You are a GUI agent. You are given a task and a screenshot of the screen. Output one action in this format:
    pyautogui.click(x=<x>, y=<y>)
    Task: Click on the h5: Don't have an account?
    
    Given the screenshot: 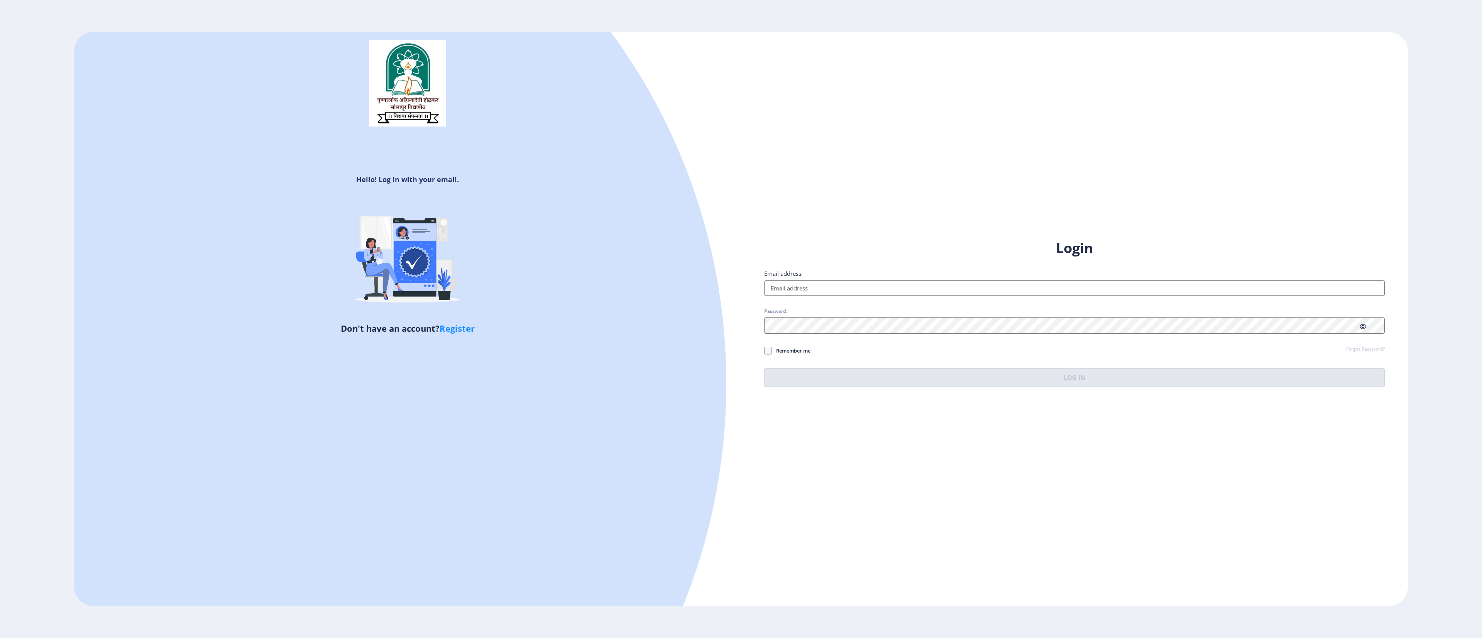 What is the action you would take?
    pyautogui.click(x=408, y=328)
    